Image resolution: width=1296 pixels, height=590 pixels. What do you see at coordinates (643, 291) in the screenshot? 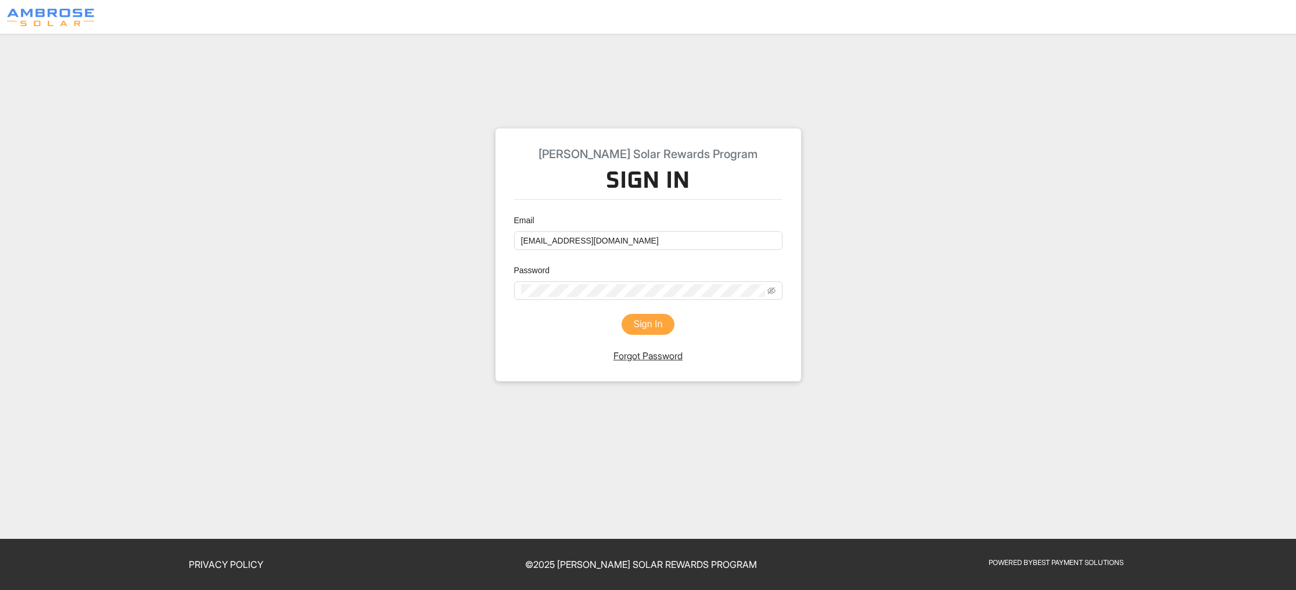
I see `input: Password` at bounding box center [643, 291].